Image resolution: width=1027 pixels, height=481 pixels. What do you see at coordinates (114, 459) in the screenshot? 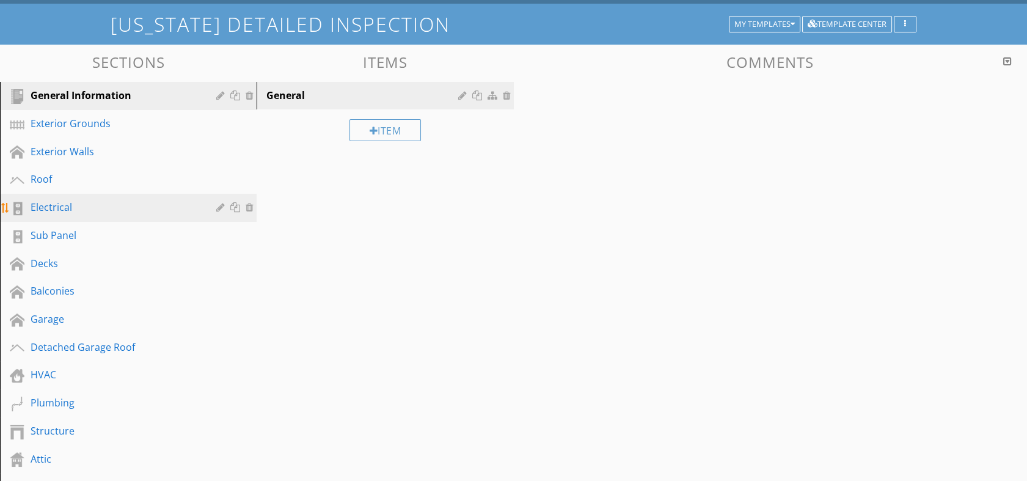
I see `div: Attic` at bounding box center [114, 459].